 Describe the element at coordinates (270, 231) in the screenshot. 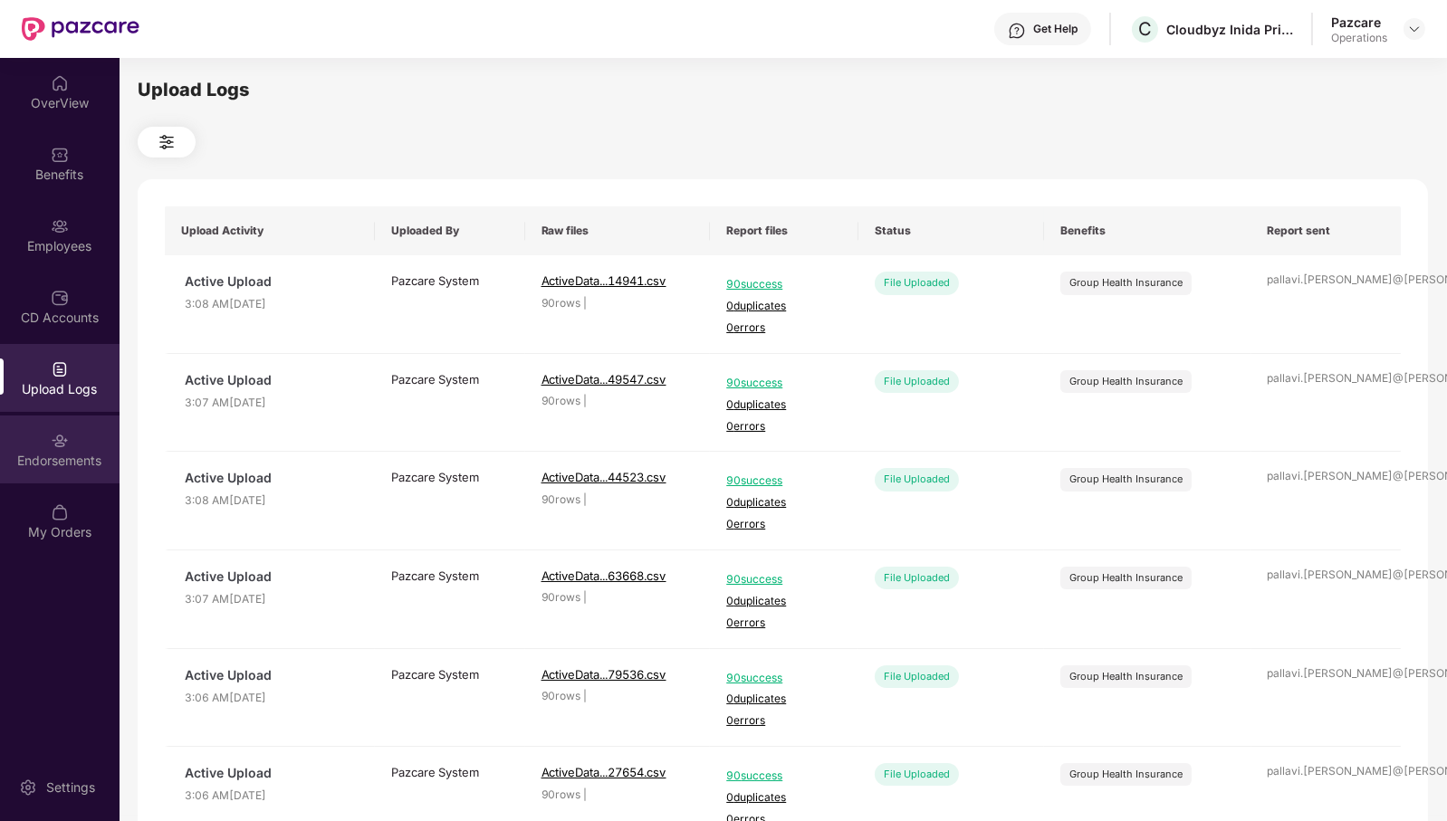

I see `th: Upload Activity` at that location.